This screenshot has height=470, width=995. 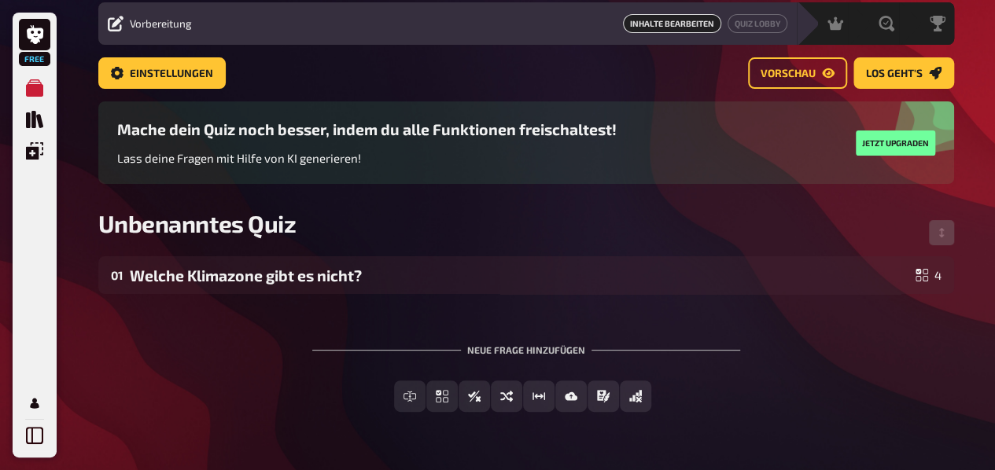 What do you see at coordinates (35, 59) in the screenshot?
I see `span: Free` at bounding box center [35, 59].